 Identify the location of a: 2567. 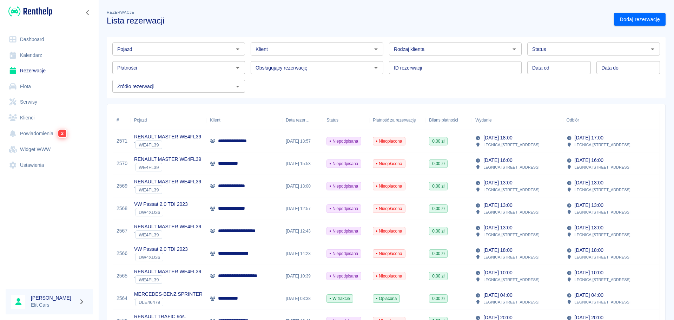
(122, 231).